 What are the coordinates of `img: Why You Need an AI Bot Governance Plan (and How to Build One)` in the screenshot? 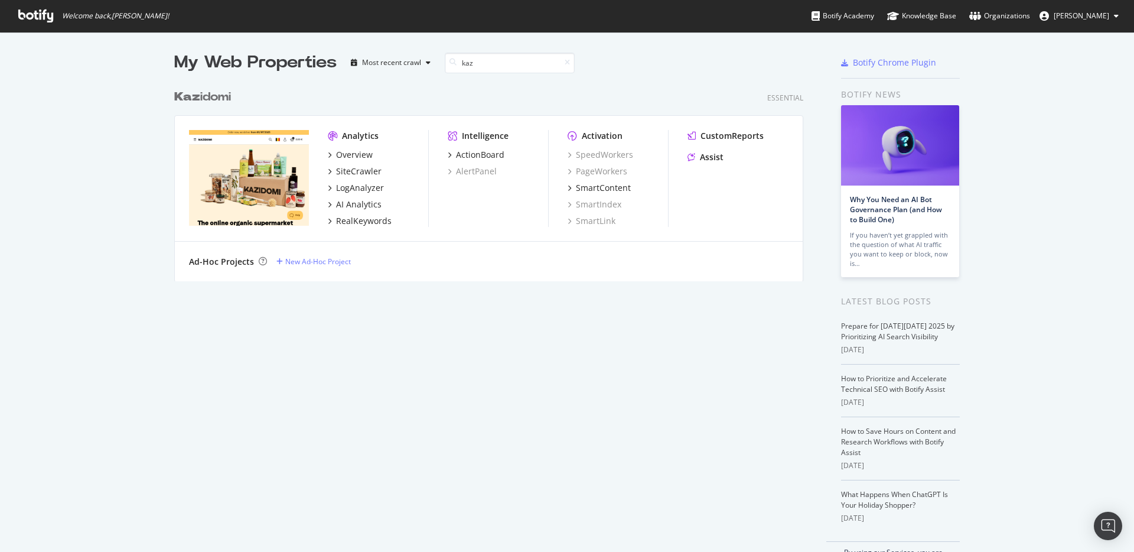 It's located at (900, 145).